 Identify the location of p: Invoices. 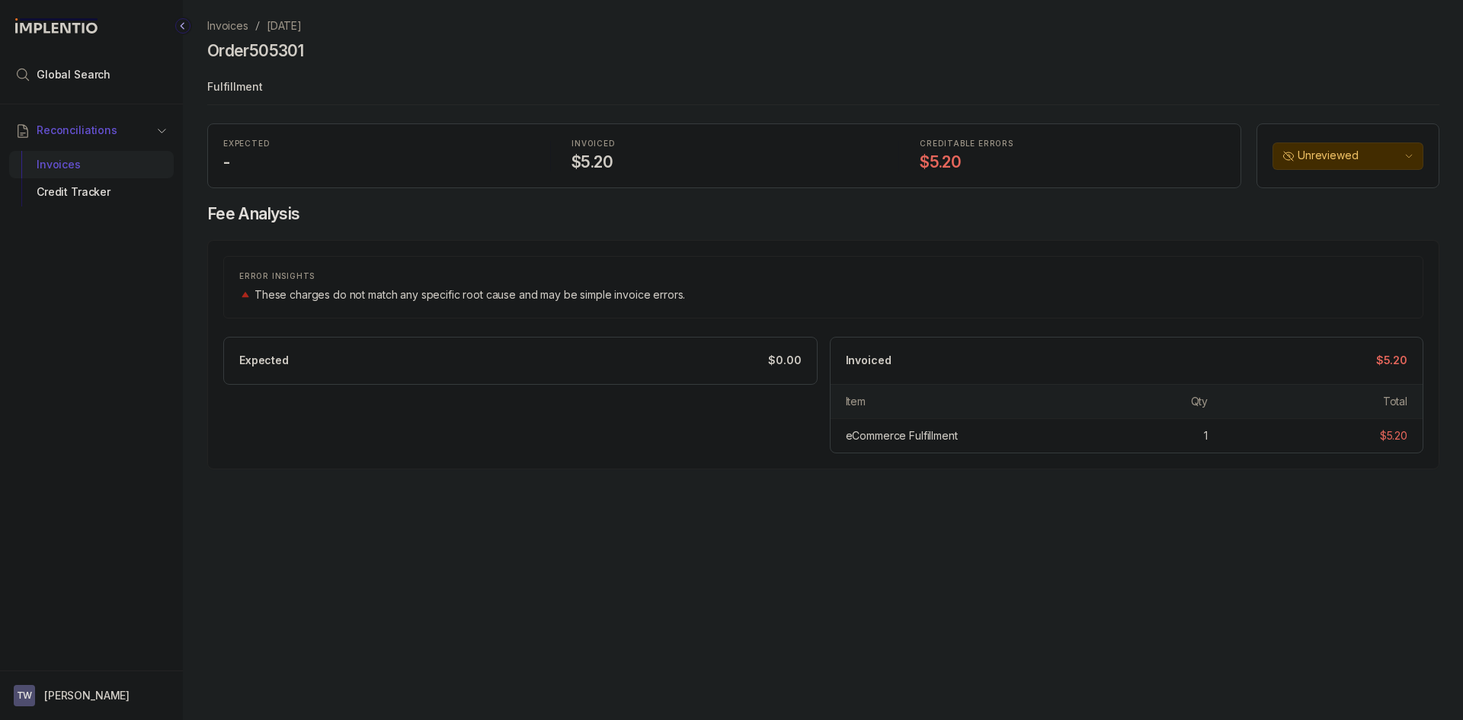
(228, 26).